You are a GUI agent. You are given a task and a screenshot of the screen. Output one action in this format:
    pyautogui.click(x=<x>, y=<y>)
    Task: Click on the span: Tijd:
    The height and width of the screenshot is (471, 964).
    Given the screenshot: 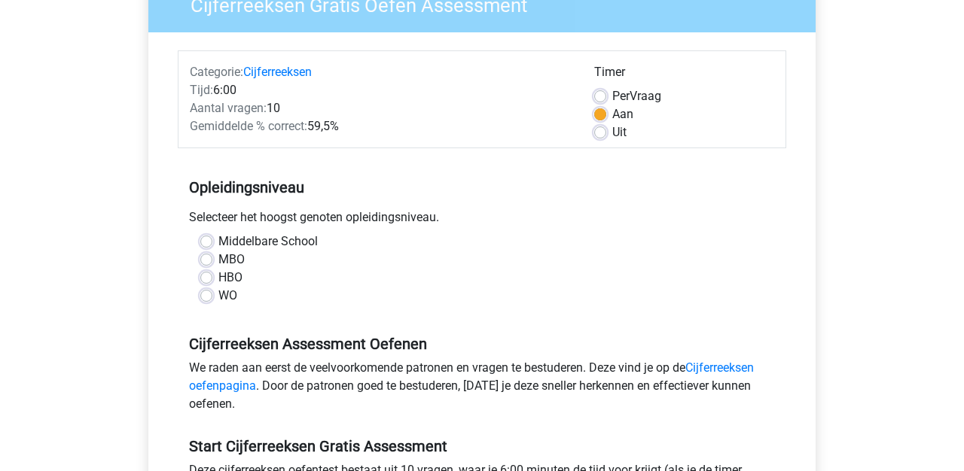 What is the action you would take?
    pyautogui.click(x=201, y=90)
    